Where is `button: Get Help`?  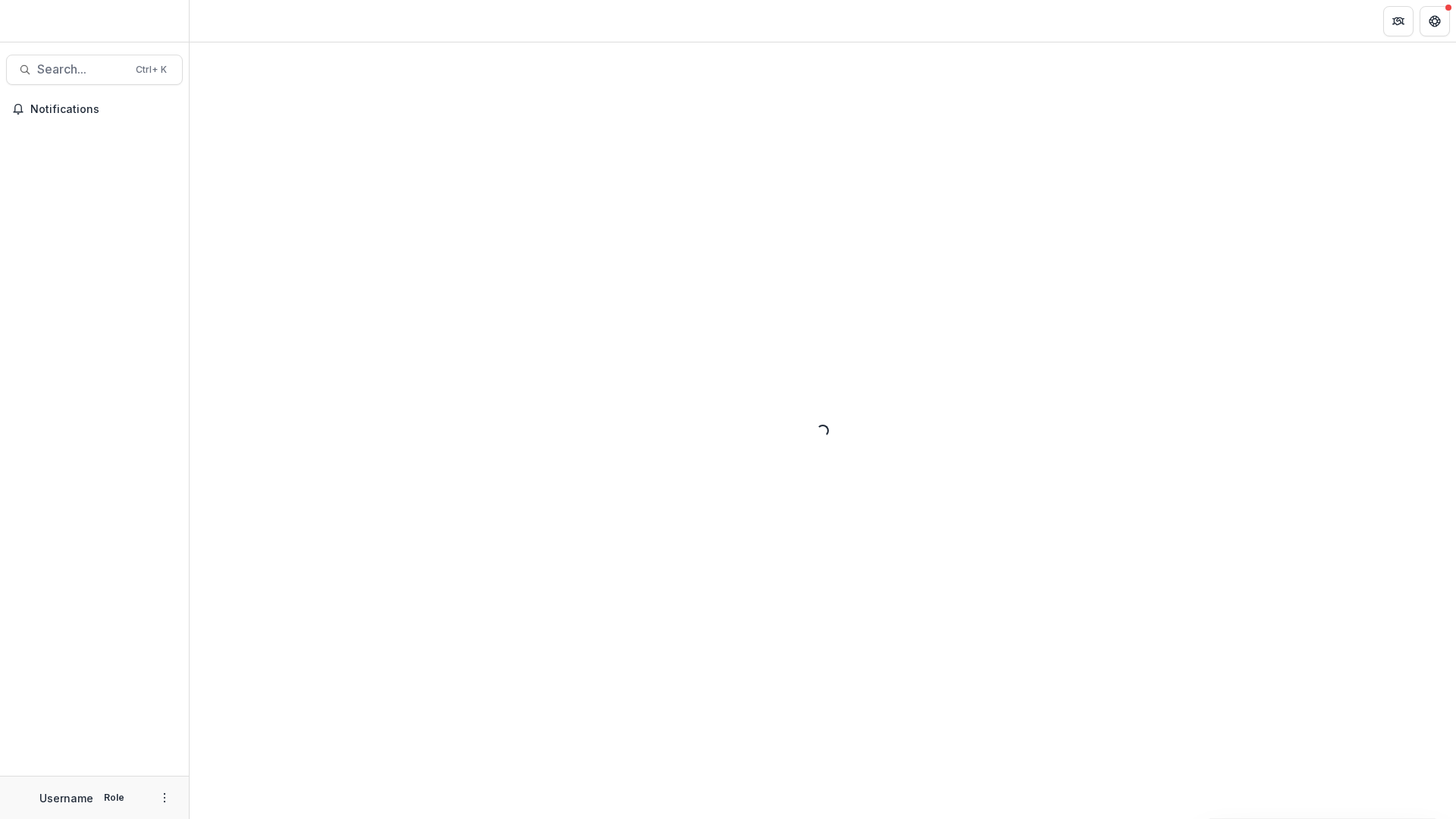
button: Get Help is located at coordinates (1434, 22).